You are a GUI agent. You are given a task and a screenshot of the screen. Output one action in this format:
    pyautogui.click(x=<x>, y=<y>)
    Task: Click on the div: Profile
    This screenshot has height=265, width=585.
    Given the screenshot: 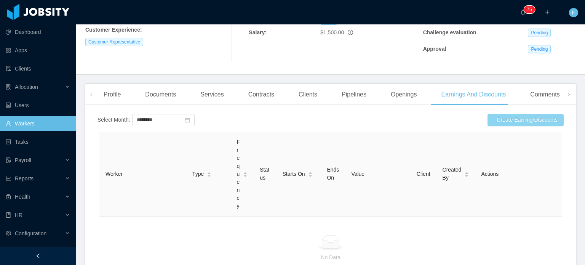 What is the action you would take?
    pyautogui.click(x=112, y=94)
    